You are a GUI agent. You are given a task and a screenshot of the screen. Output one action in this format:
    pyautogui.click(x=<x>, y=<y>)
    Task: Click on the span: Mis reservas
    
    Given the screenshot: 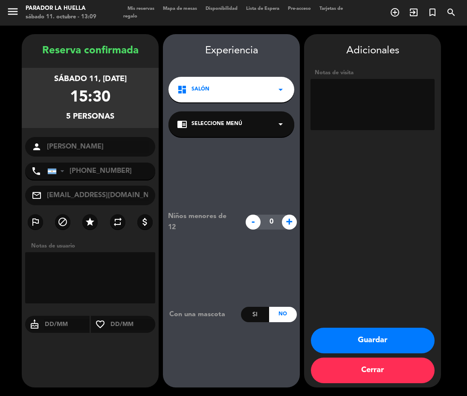 What is the action you would take?
    pyautogui.click(x=141, y=9)
    